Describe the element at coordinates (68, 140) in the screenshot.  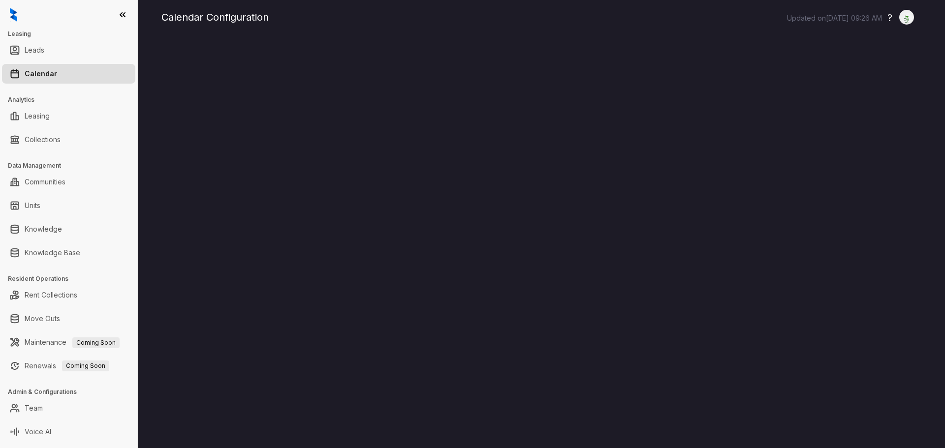
I see `li: Collections` at that location.